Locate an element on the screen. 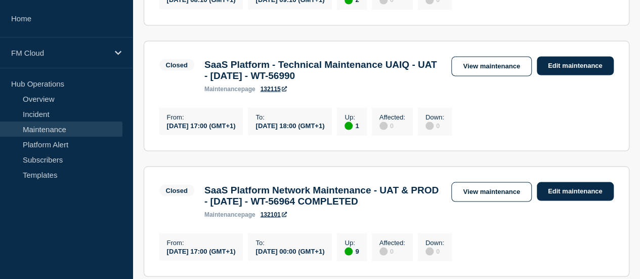 This screenshot has height=279, width=640. div: 9 is located at coordinates (351, 250).